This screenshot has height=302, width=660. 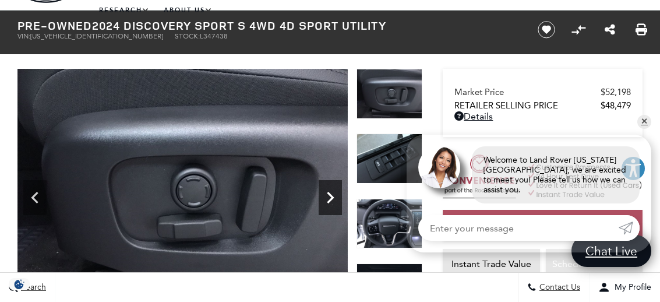 What do you see at coordinates (527, 92) in the screenshot?
I see `span: Market Price` at bounding box center [527, 92].